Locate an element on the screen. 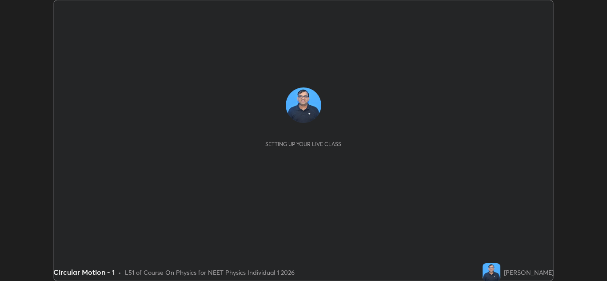  div: L51 of Course On Physics for NEET Physics Individual 1 2026 is located at coordinates (210, 272).